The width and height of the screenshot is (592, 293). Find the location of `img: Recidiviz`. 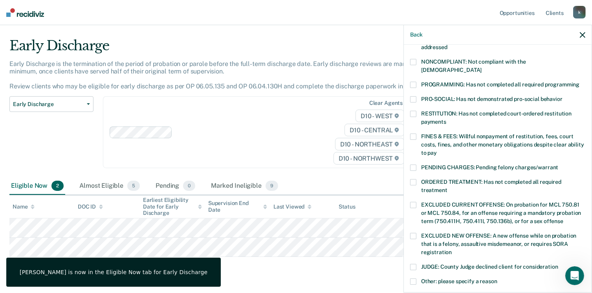

img: Recidiviz is located at coordinates (25, 13).